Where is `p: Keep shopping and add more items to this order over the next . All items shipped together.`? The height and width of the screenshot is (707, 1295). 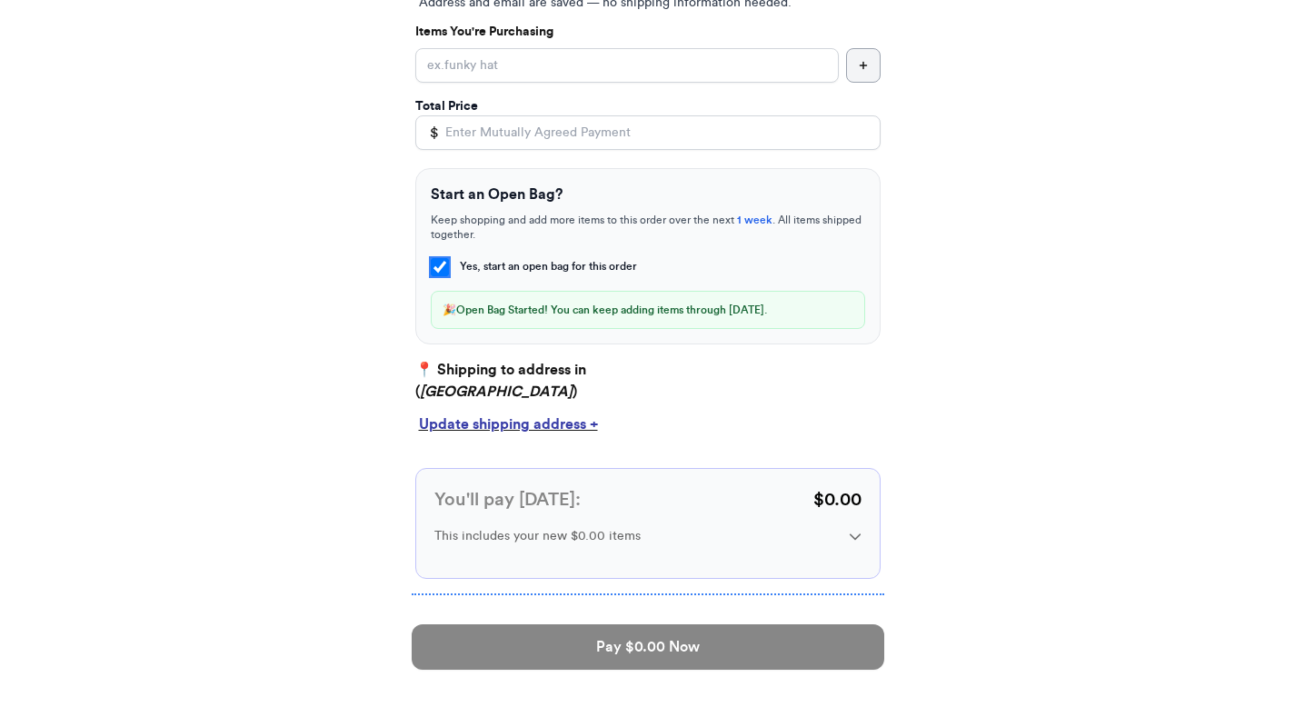 p: Keep shopping and add more items to this order over the next . All items shipped together. is located at coordinates (648, 227).